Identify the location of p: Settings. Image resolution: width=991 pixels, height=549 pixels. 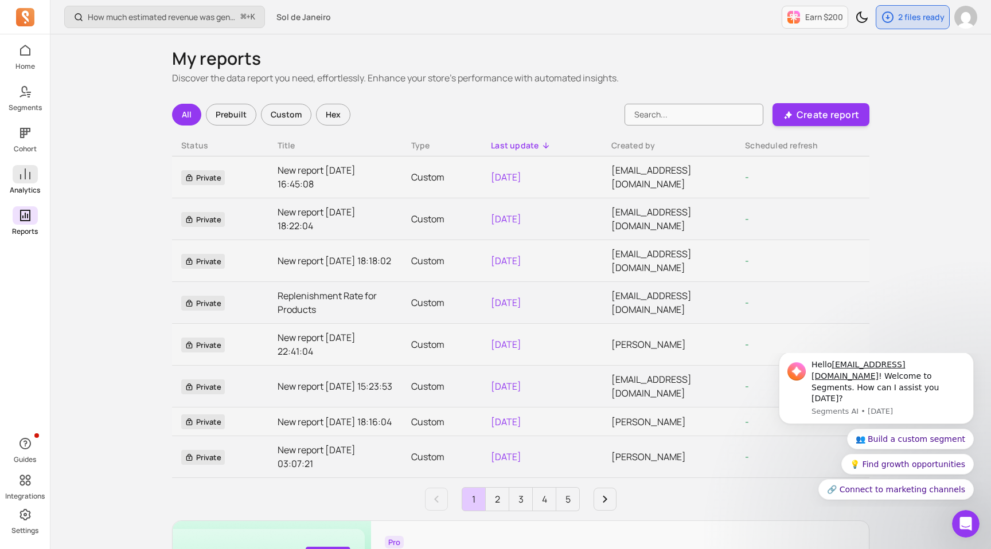
(25, 531).